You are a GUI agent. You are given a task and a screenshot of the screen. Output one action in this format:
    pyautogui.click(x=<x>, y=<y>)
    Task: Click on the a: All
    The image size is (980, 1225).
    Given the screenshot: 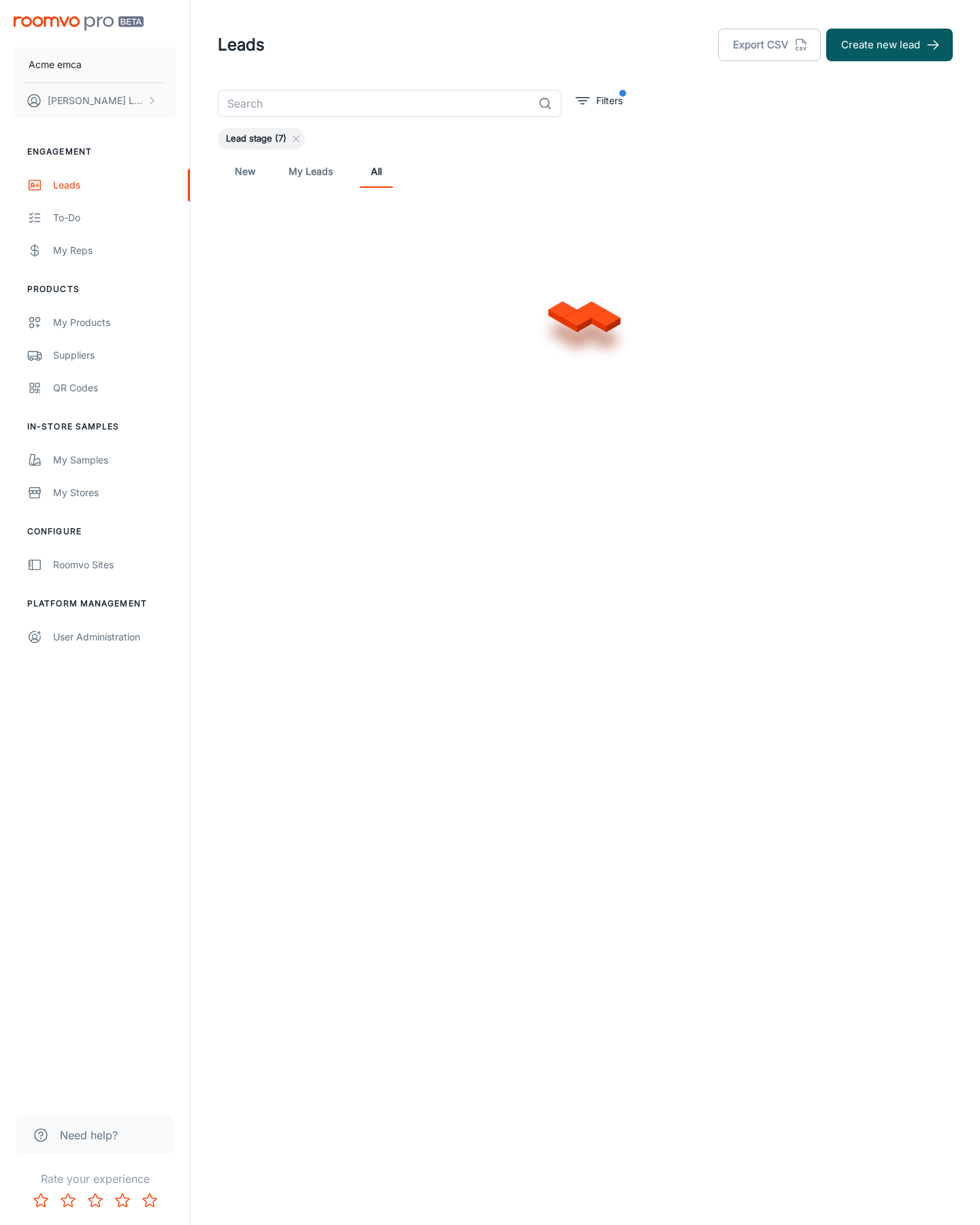 What is the action you would take?
    pyautogui.click(x=376, y=171)
    